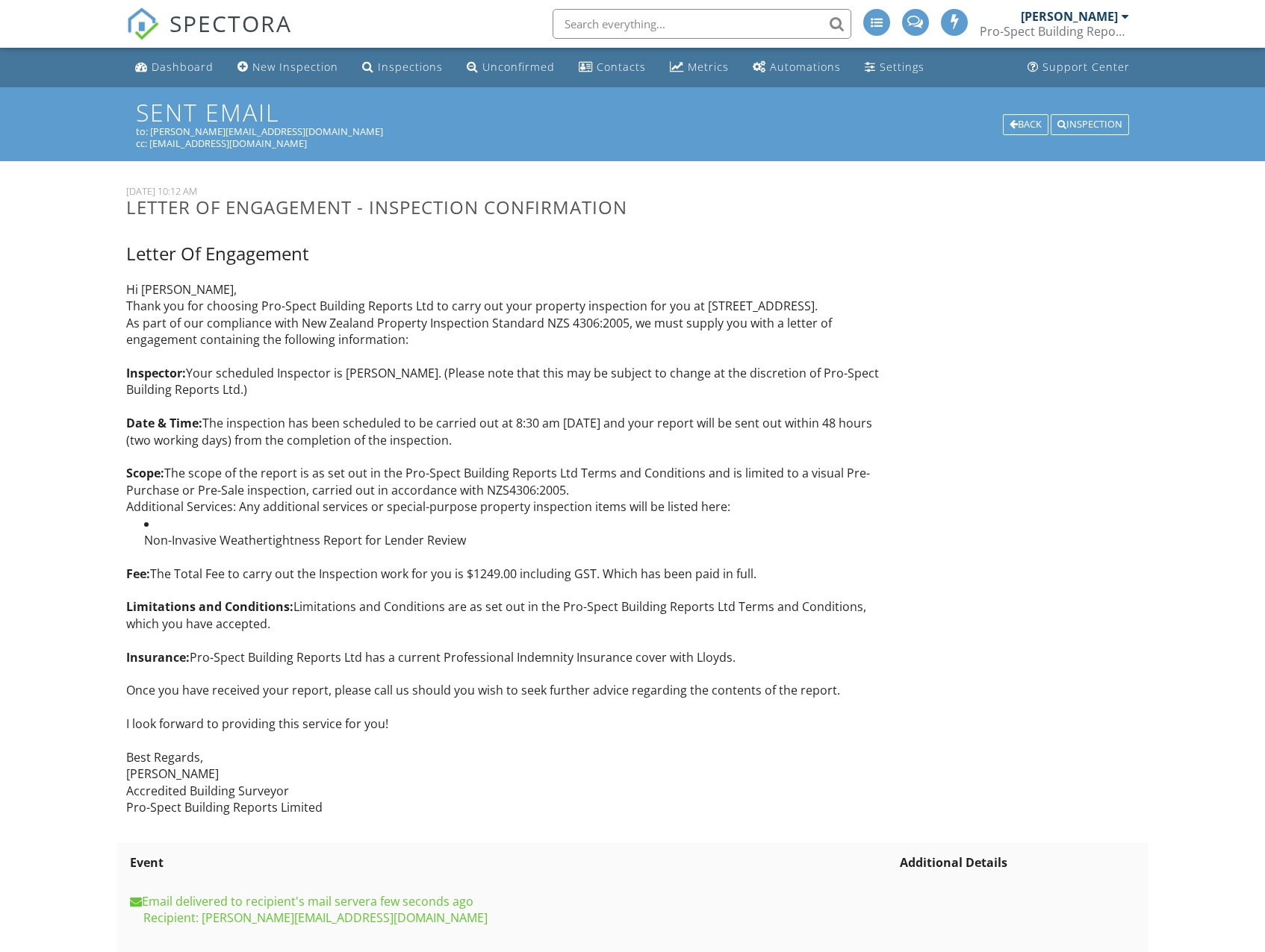 Image resolution: width=1265 pixels, height=952 pixels. I want to click on strong: Insurance:, so click(157, 657).